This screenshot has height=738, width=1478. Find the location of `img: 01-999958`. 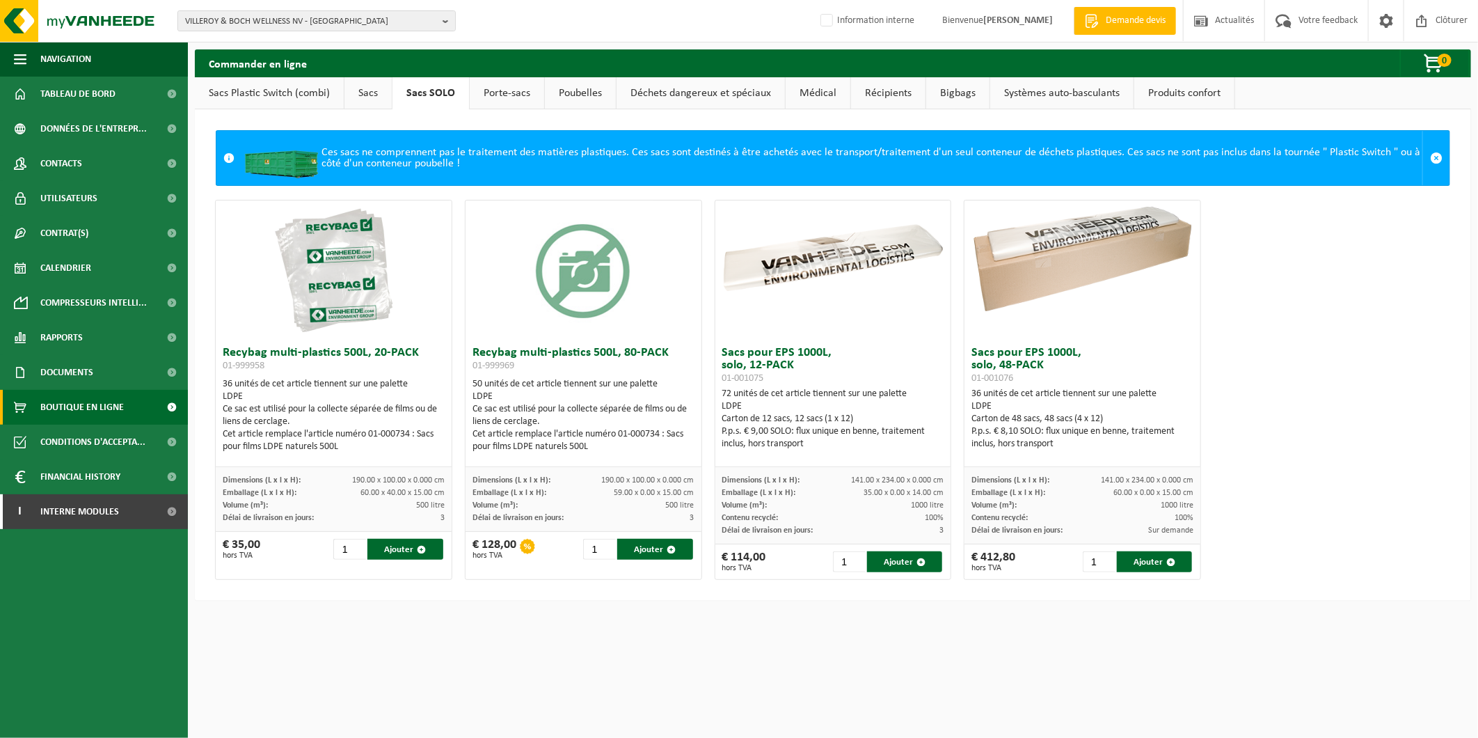

img: 01-999958 is located at coordinates (333, 270).